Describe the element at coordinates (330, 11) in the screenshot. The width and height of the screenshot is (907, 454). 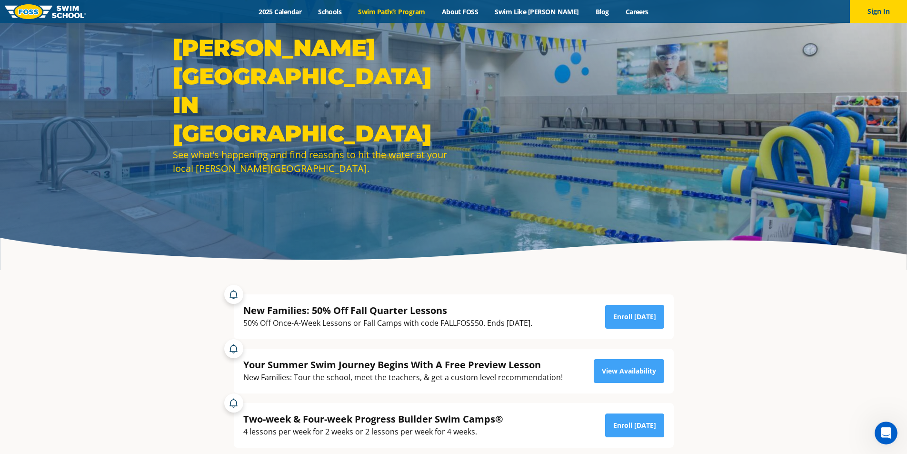
I see `a: Schools` at that location.